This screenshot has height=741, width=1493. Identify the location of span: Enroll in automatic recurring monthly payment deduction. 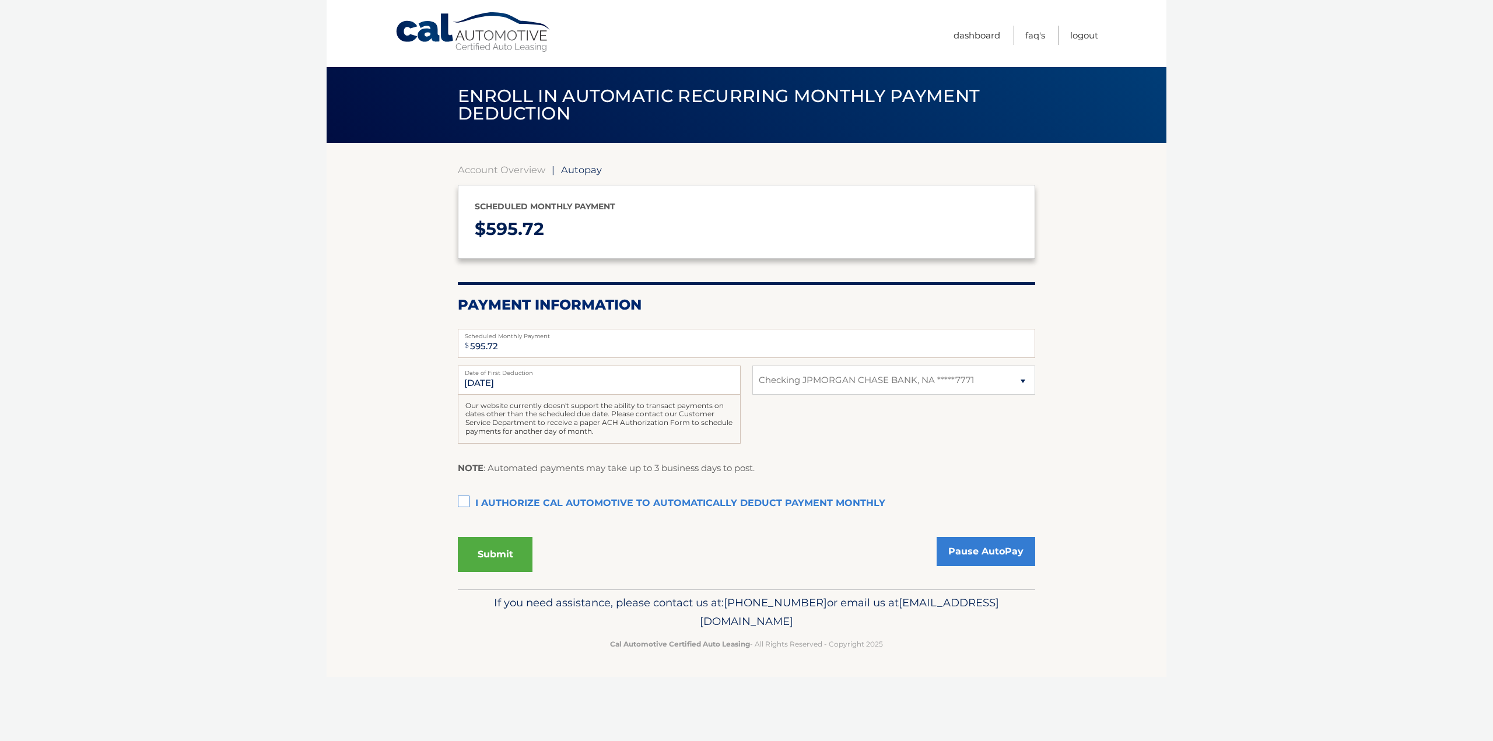
(719, 104).